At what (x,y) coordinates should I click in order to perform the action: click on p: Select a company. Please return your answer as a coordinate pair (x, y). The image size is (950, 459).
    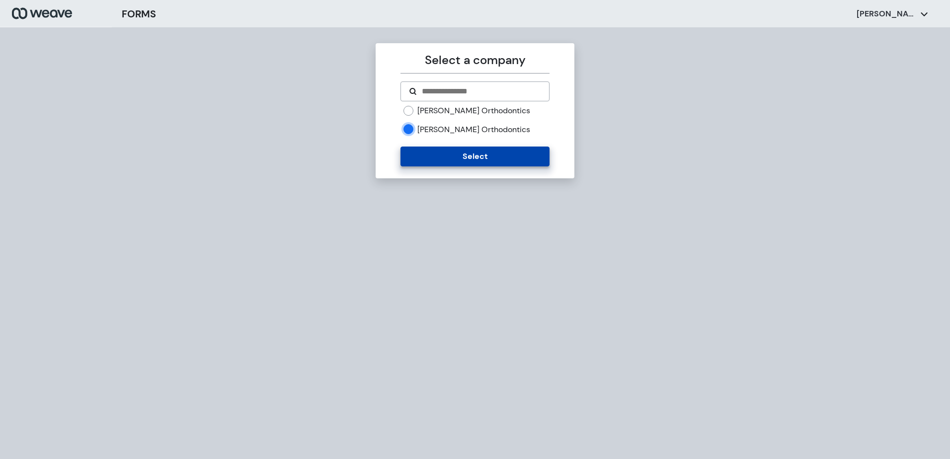
    Looking at the image, I should click on (474, 60).